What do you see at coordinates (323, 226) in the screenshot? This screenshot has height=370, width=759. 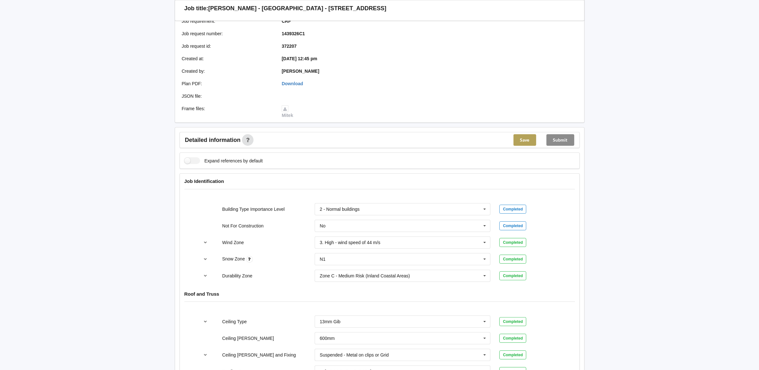 I see `div: No` at bounding box center [323, 226].